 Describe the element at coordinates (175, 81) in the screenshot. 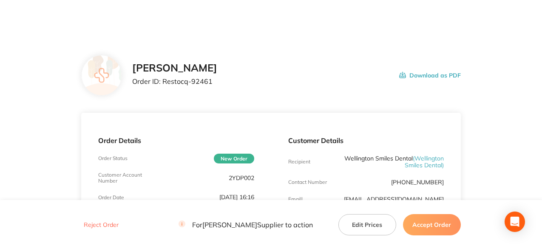

I see `p: Order ID: Restocq- 92461` at that location.